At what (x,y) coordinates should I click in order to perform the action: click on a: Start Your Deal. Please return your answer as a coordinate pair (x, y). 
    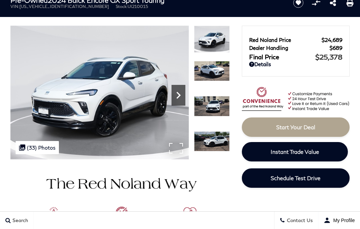
    Looking at the image, I should click on (296, 127).